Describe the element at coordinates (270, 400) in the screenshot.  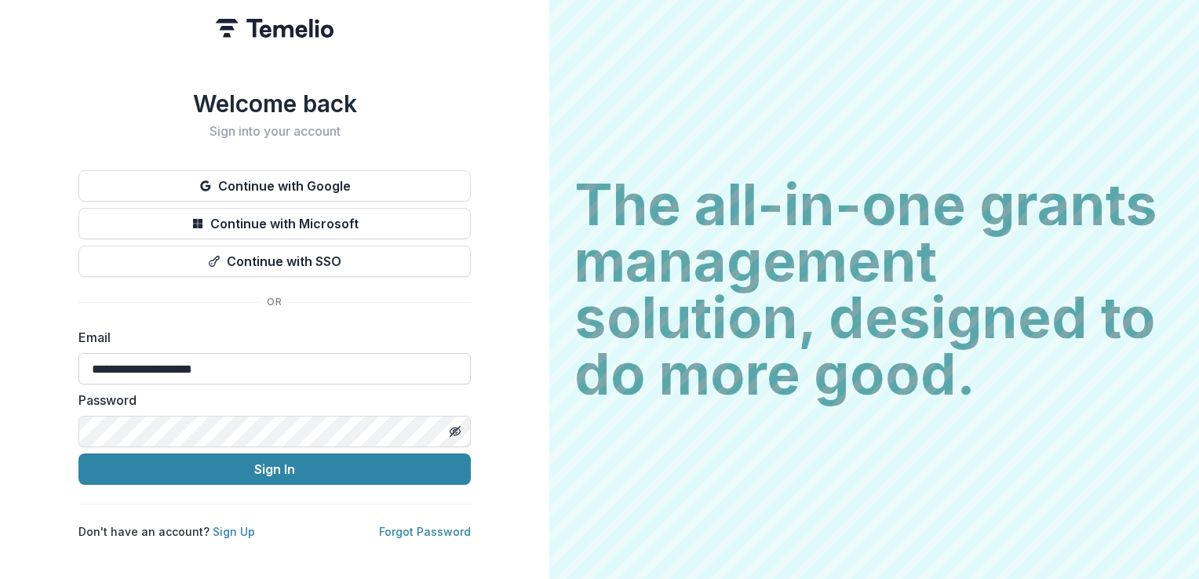
I see `label: Password` at that location.